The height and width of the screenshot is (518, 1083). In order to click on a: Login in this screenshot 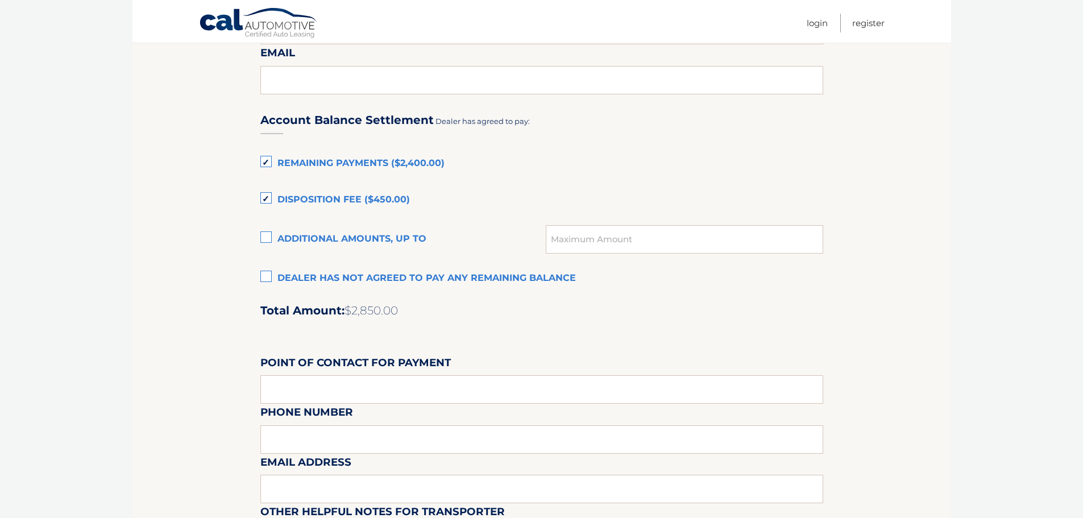, I will do `click(817, 23)`.